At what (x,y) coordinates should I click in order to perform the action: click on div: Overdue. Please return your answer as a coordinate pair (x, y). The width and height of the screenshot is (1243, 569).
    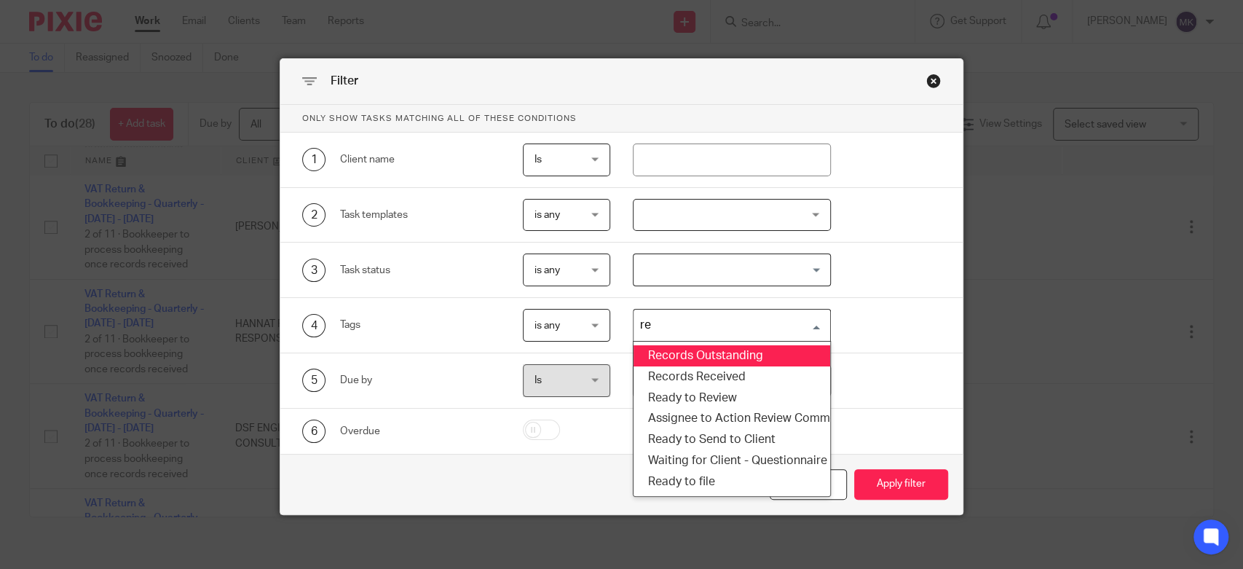
    Looking at the image, I should click on (420, 431).